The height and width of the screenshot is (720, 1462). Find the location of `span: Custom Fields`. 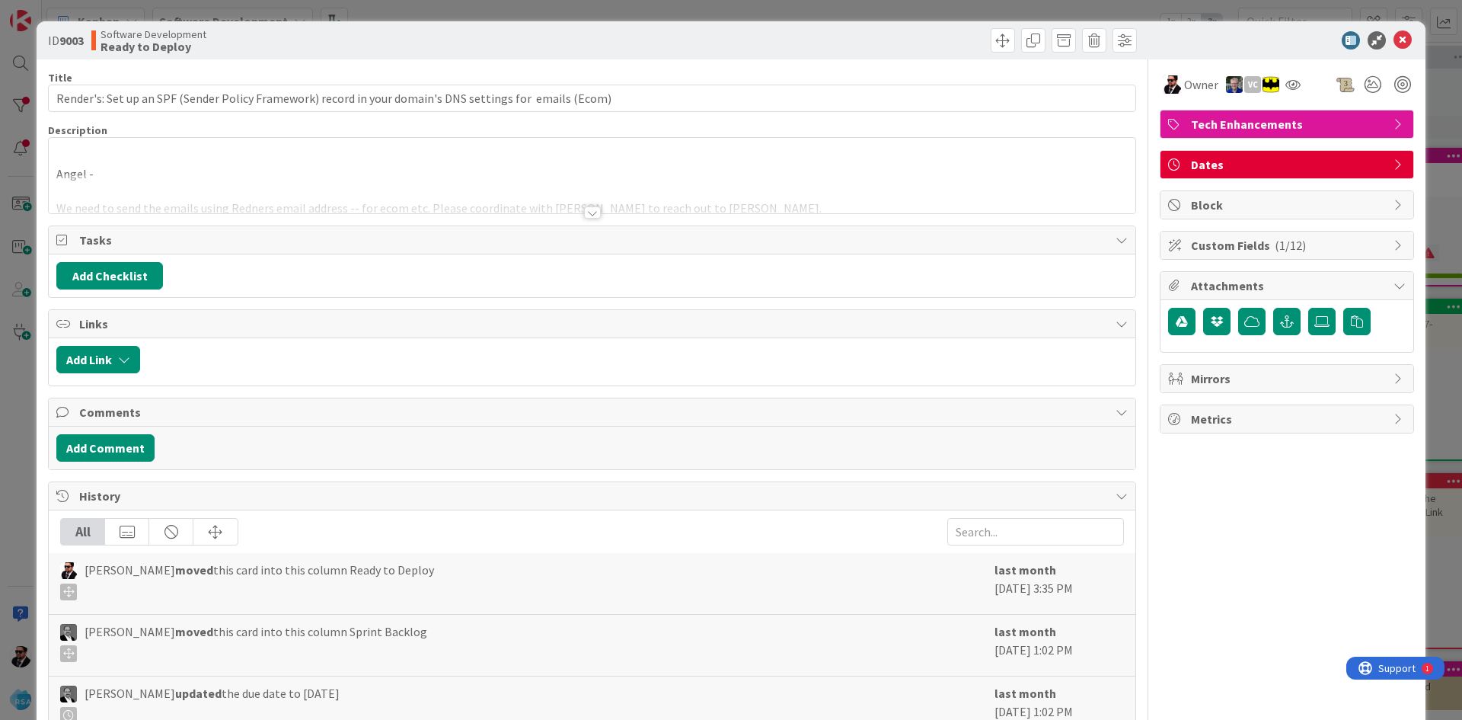

span: Custom Fields is located at coordinates (1289, 245).